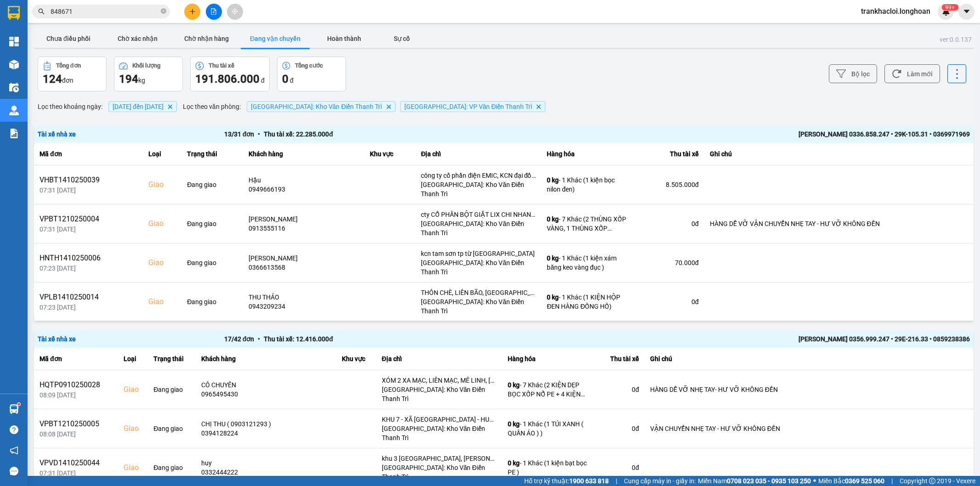  Describe the element at coordinates (587, 302) in the screenshot. I see `div: - 1 Khác (1 KIỆN HỘP ĐEN HÀNG ĐỒNG HỒ)` at that location.